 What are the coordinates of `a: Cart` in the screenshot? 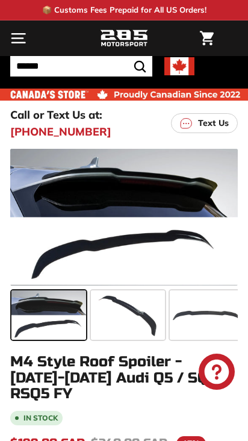 It's located at (207, 38).